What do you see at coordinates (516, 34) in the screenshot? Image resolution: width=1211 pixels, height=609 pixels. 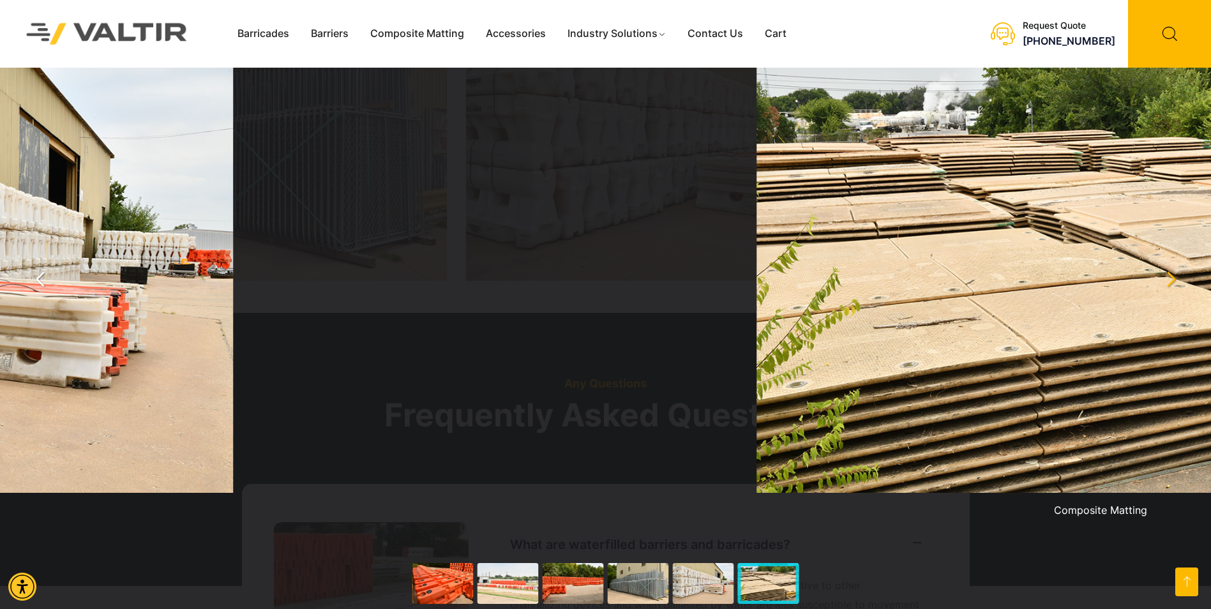 I see `a: Accessories` at bounding box center [516, 34].